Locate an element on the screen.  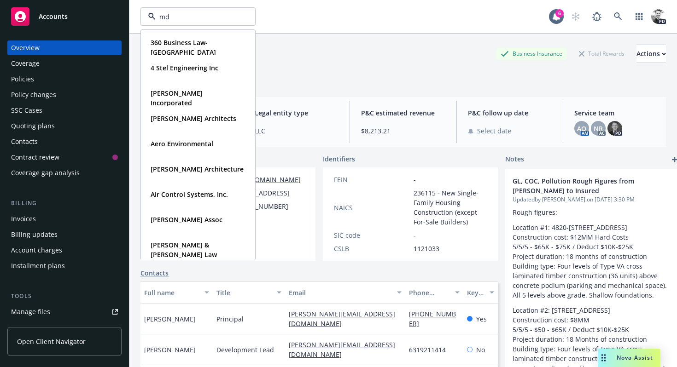
a: Contract review is located at coordinates (64, 157).